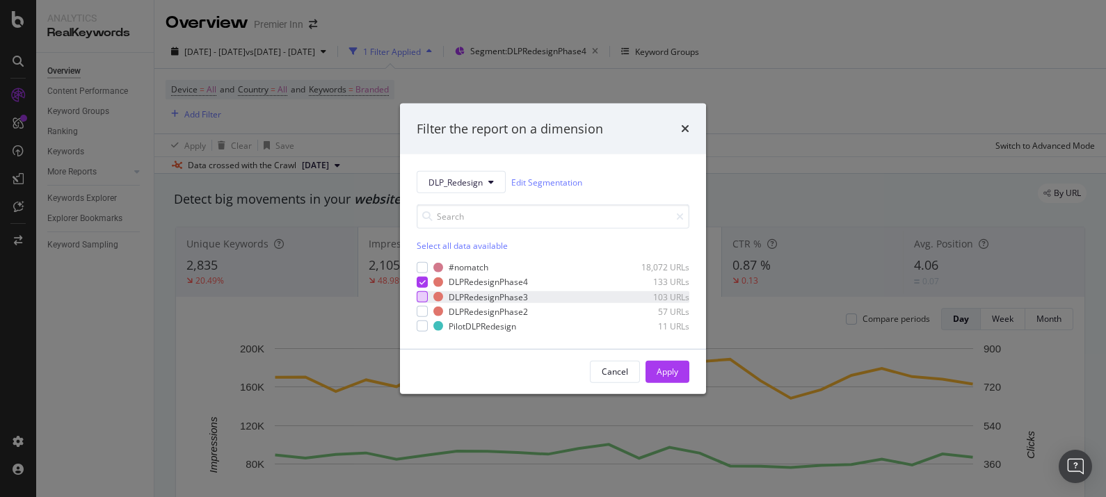 The width and height of the screenshot is (1106, 497). I want to click on button: Cancel, so click(615, 372).